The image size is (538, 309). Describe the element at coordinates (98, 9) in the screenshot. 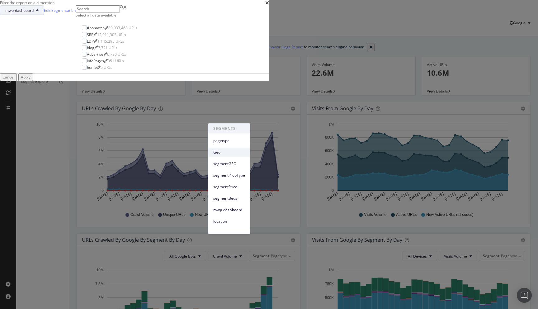

I see `input: Search` at that location.